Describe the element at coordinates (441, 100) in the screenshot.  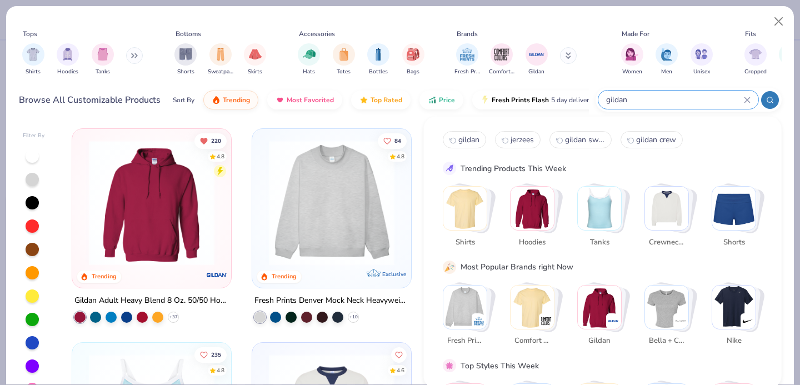
I see `button: Price` at that location.